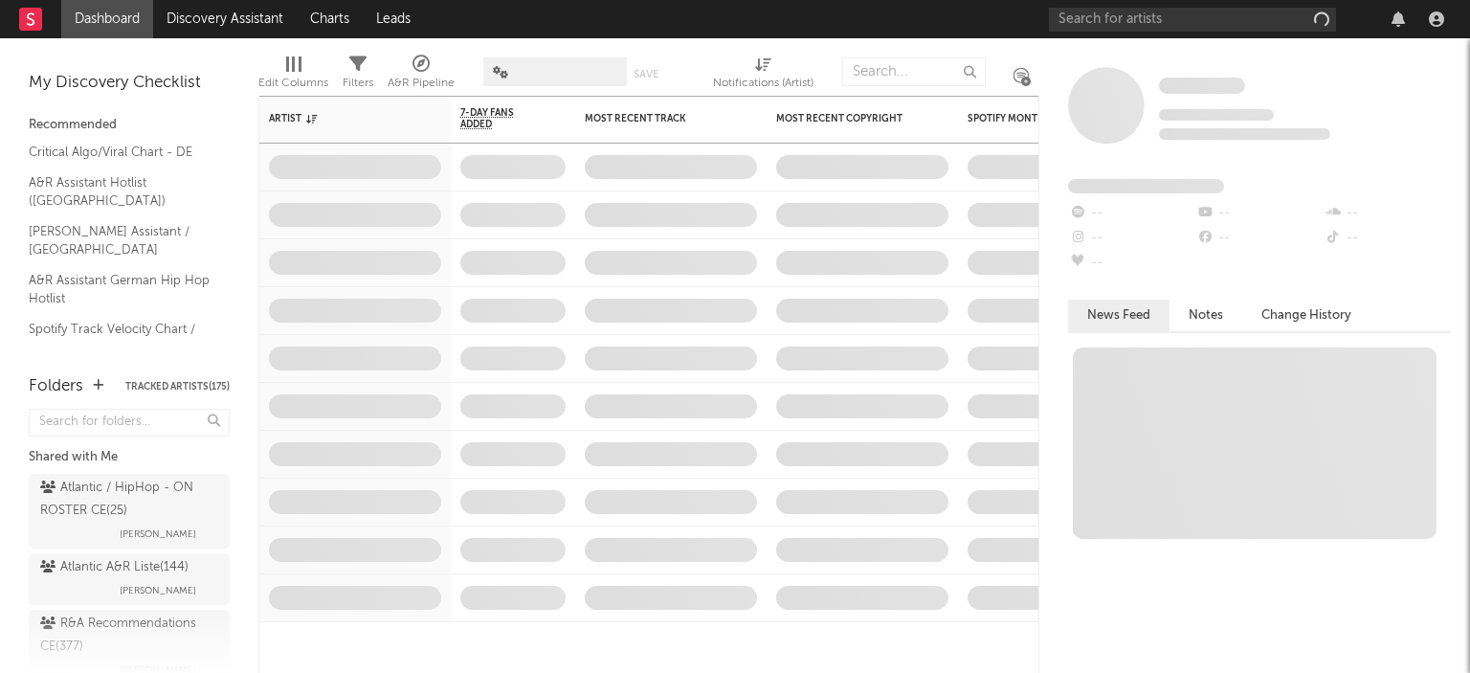 The height and width of the screenshot is (673, 1470). What do you see at coordinates (848, 119) in the screenshot?
I see `div: Most Recent Copyright` at bounding box center [848, 119].